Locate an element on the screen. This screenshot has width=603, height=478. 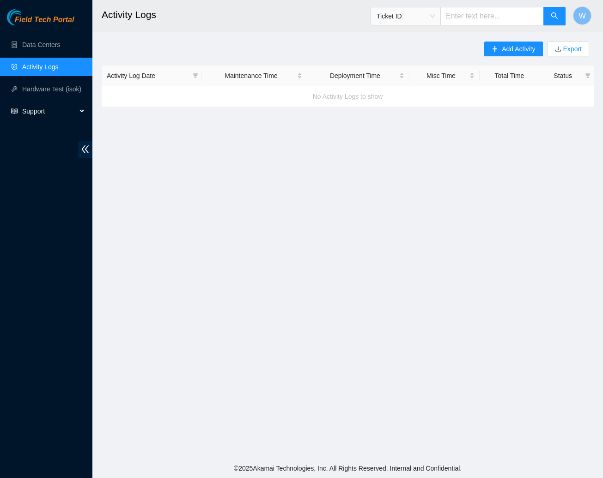
img: Akamai Technologies is located at coordinates (27, 17).